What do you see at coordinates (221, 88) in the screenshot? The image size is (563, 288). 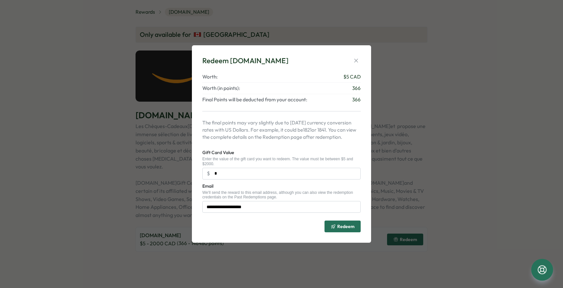 I see `span: Worth (in points):` at bounding box center [221, 88].